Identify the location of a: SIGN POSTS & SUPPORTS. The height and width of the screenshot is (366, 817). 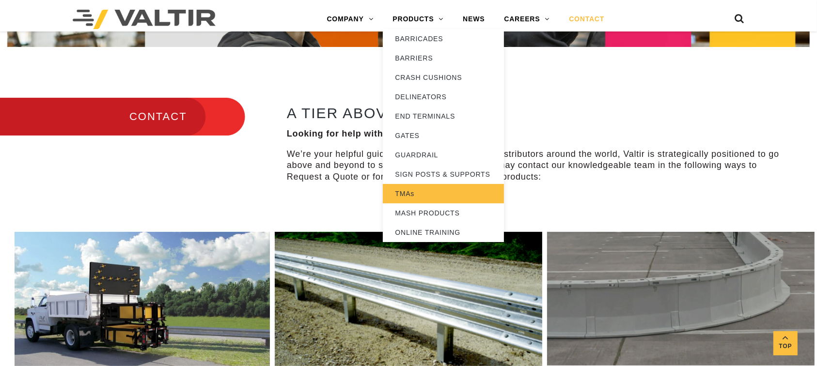
(444, 175).